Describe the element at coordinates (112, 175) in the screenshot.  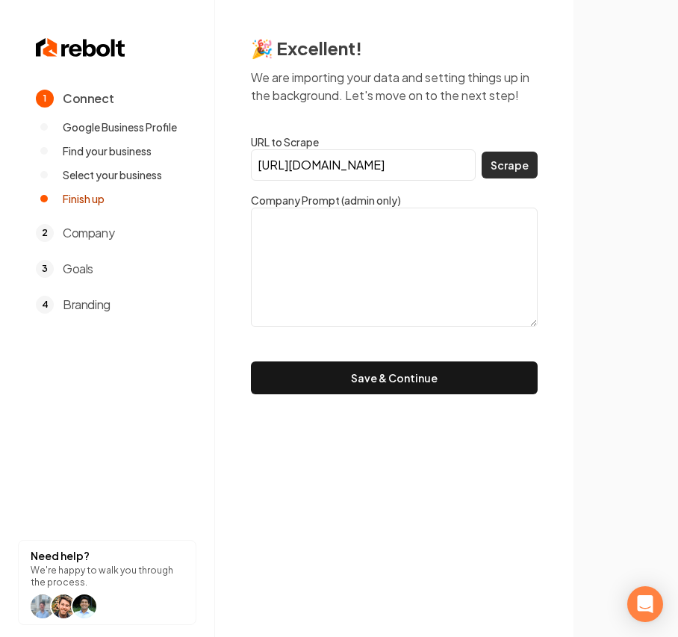
I see `span: Select your business` at that location.